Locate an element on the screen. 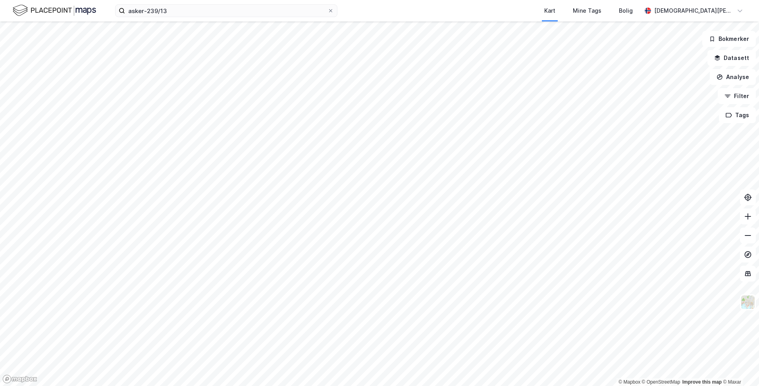  a: Mapbox is located at coordinates (630, 382).